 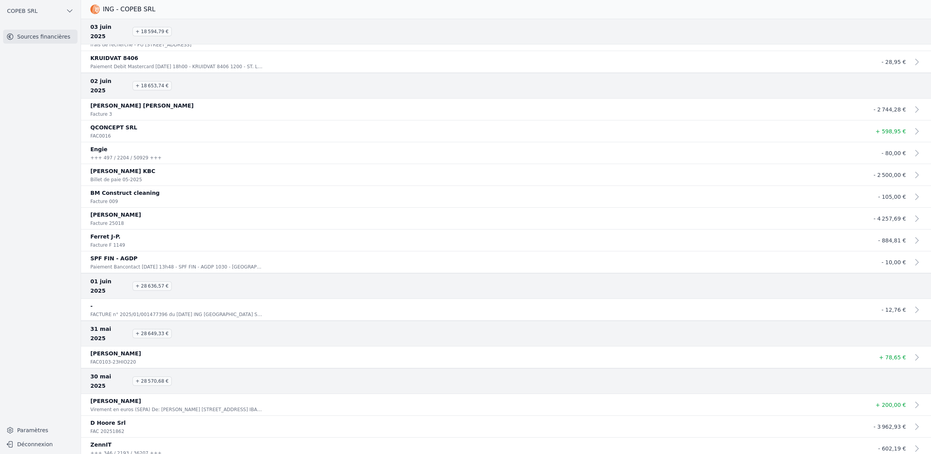 I want to click on p: Facture 25018, so click(x=178, y=223).